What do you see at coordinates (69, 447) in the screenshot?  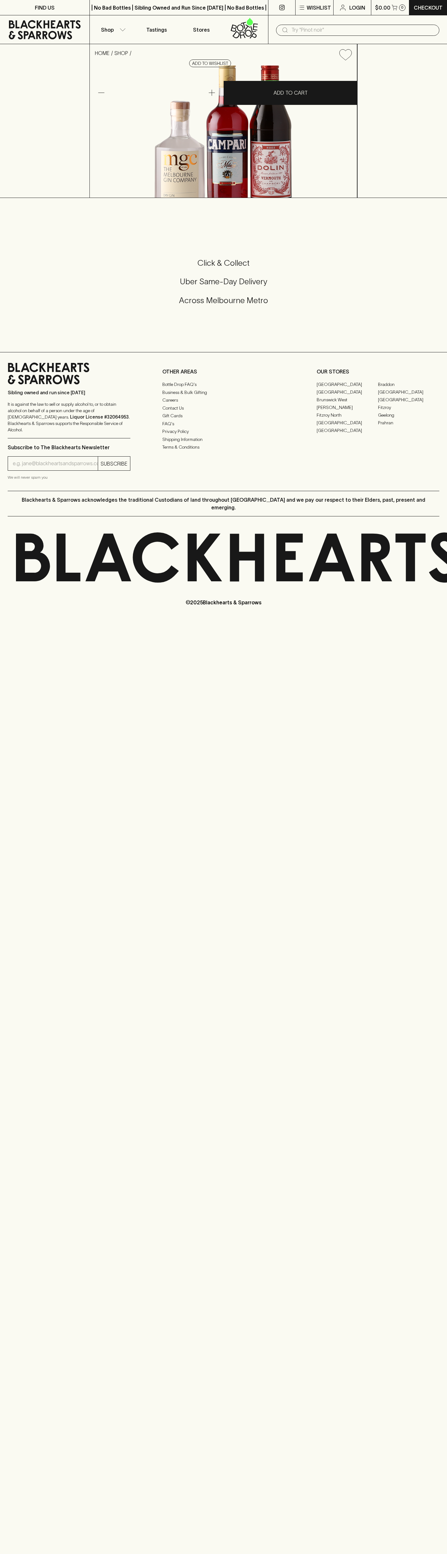 I see `p: Subscribe to The Blackhearts Newsletter` at bounding box center [69, 447].